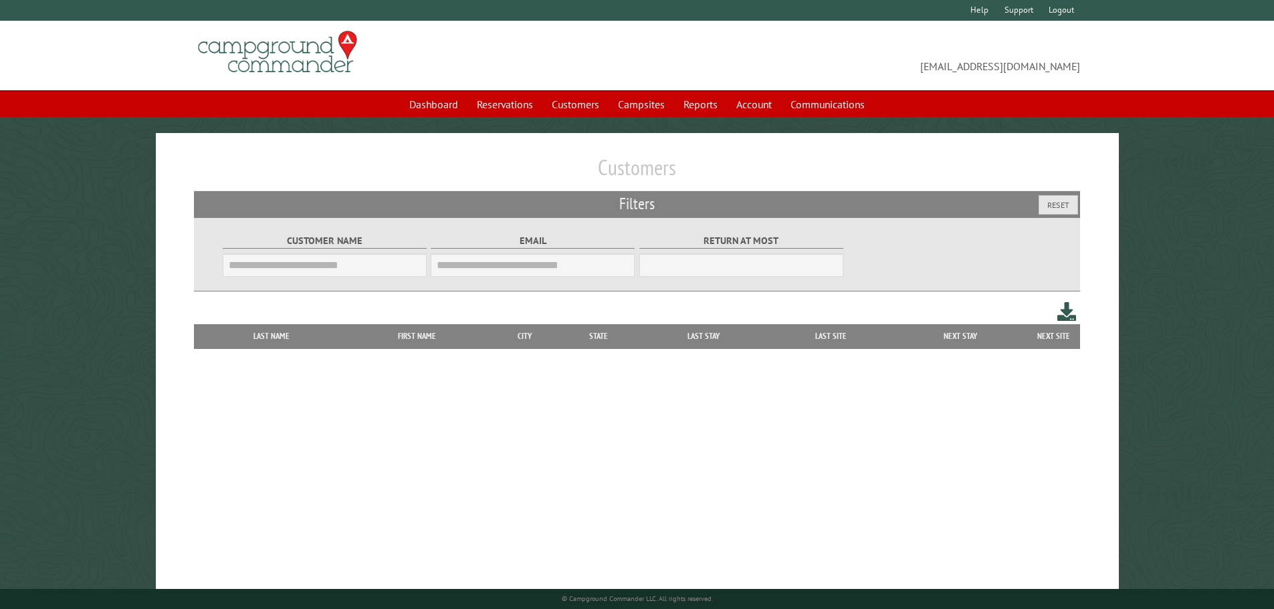 The height and width of the screenshot is (609, 1274). Describe the element at coordinates (505, 104) in the screenshot. I see `a: Reservations` at that location.